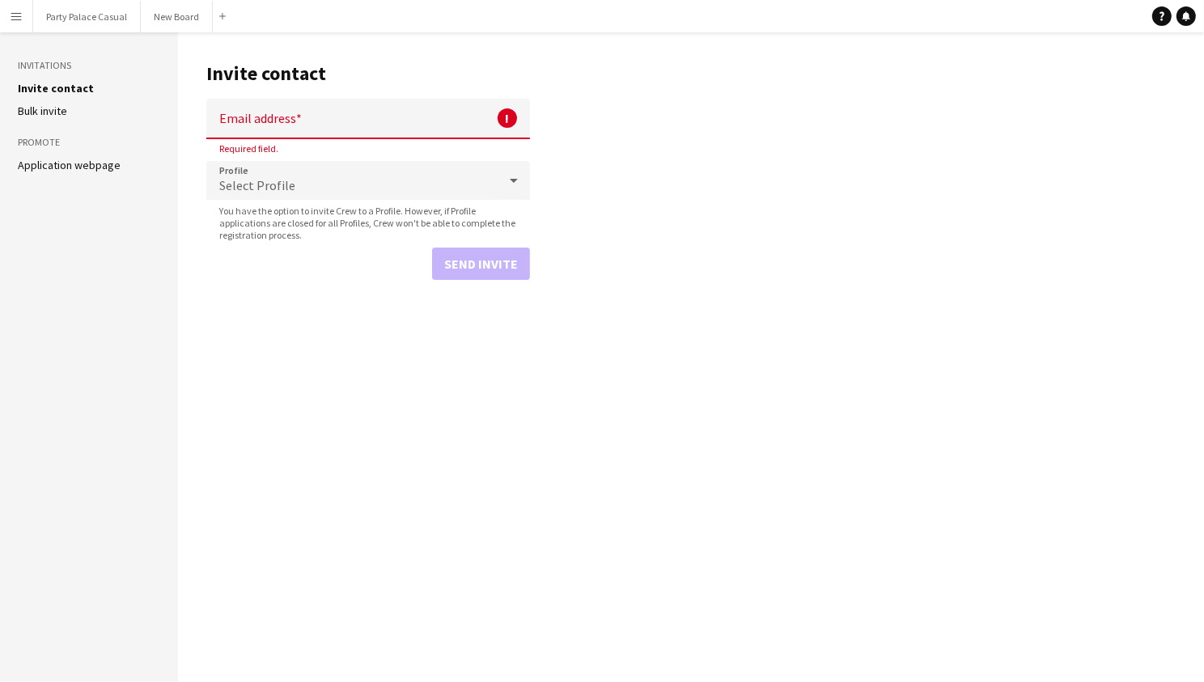 The height and width of the screenshot is (682, 1204). What do you see at coordinates (56, 88) in the screenshot?
I see `a: Invite contact` at bounding box center [56, 88].